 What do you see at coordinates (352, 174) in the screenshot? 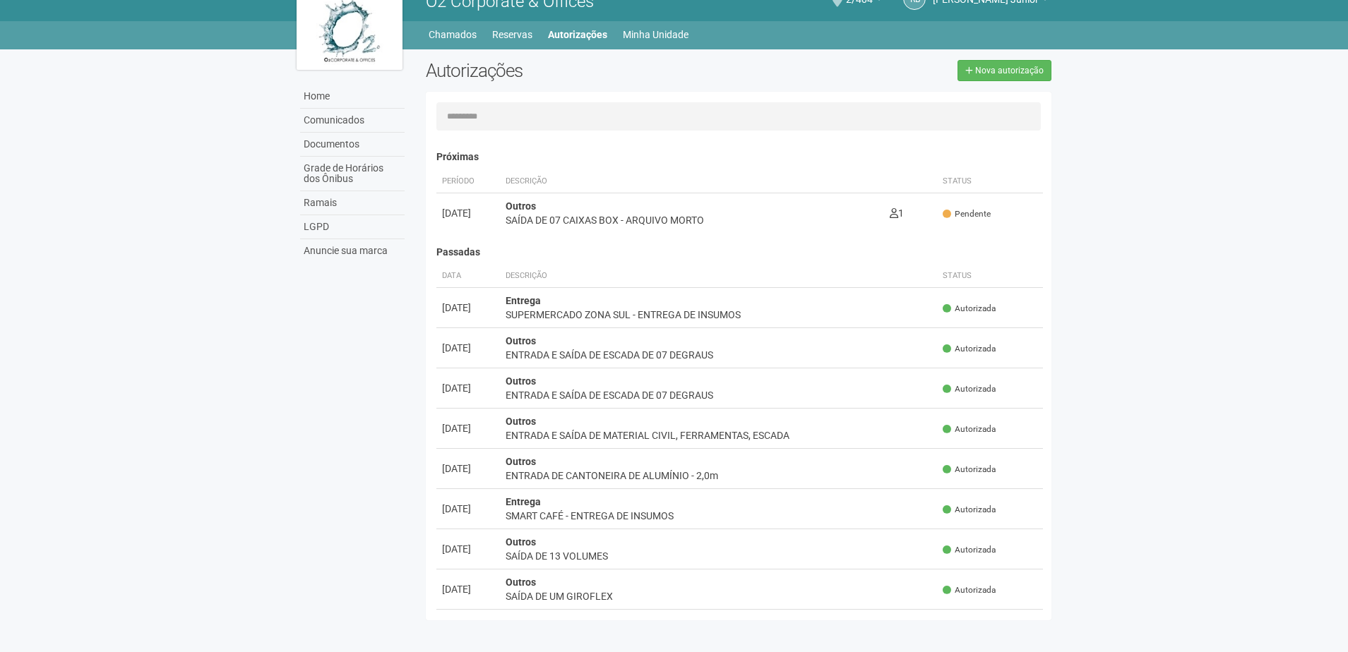
I see `a: Grade de Horários dos Ônibus` at bounding box center [352, 174].